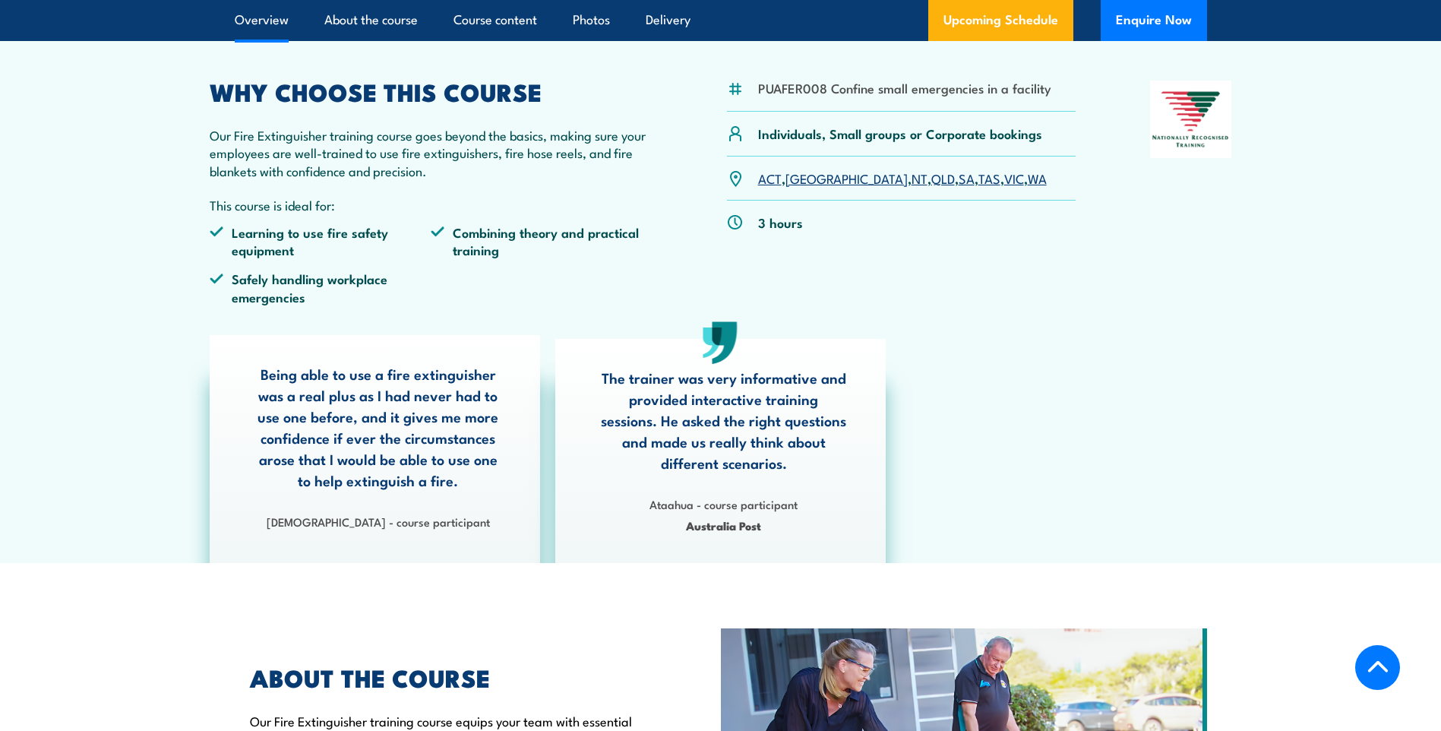 The width and height of the screenshot is (1441, 731). I want to click on p: The trainer was very informative and provided interactive training sessions. He asked the right q..., so click(724, 420).